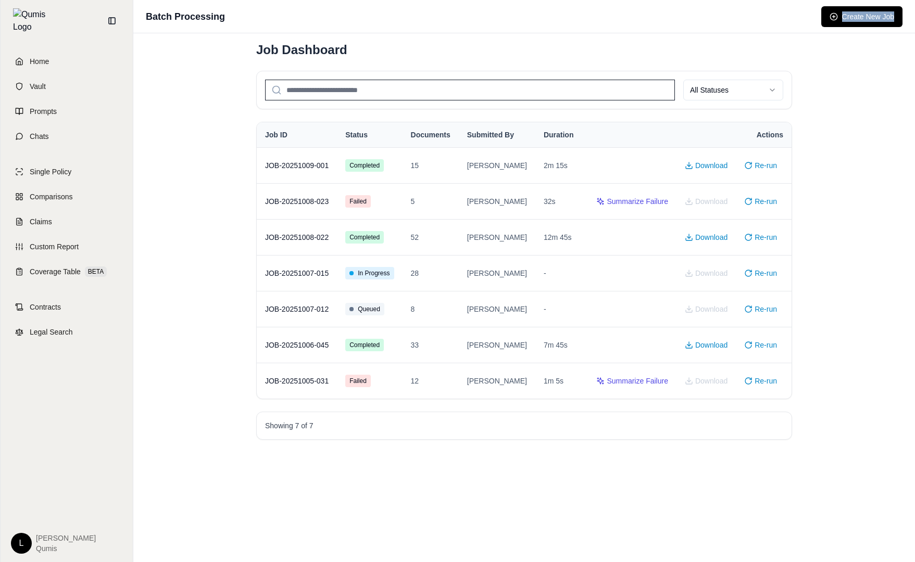 The width and height of the screenshot is (915, 562). Describe the element at coordinates (297, 273) in the screenshot. I see `td: JOB-20251007-015` at that location.